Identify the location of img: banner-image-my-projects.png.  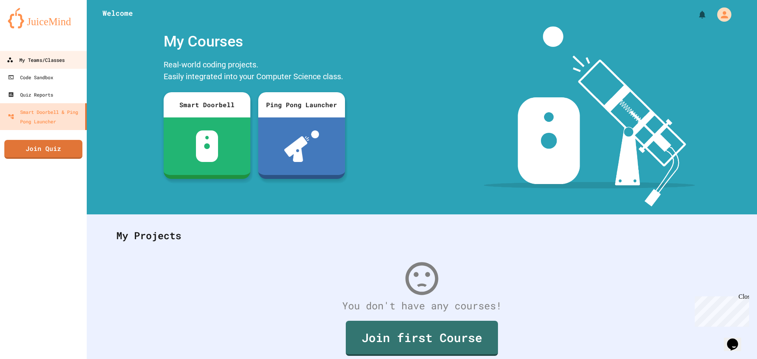
(589, 116).